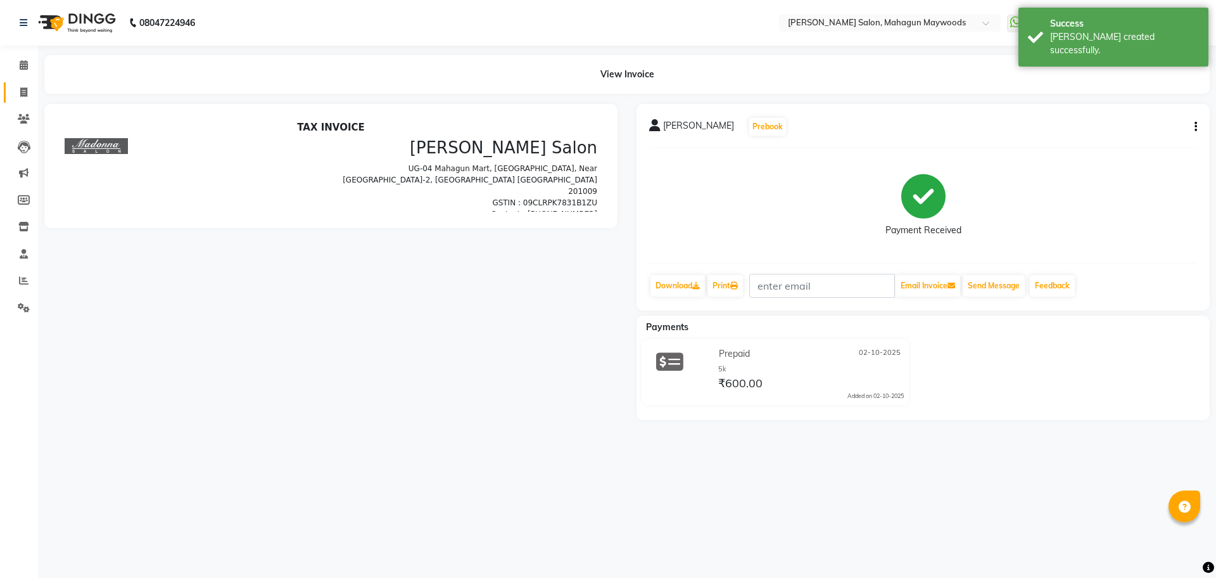  What do you see at coordinates (167, 23) in the screenshot?
I see `b: 08047224946` at bounding box center [167, 23].